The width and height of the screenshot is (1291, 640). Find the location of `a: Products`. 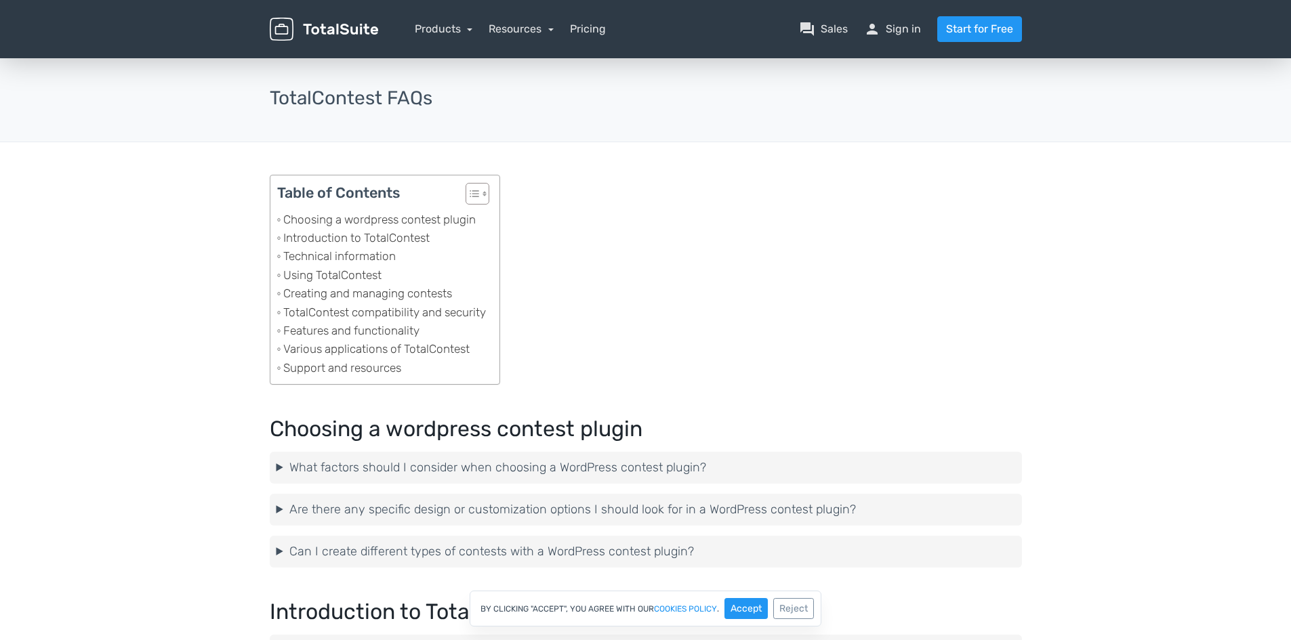

a: Products is located at coordinates (444, 28).